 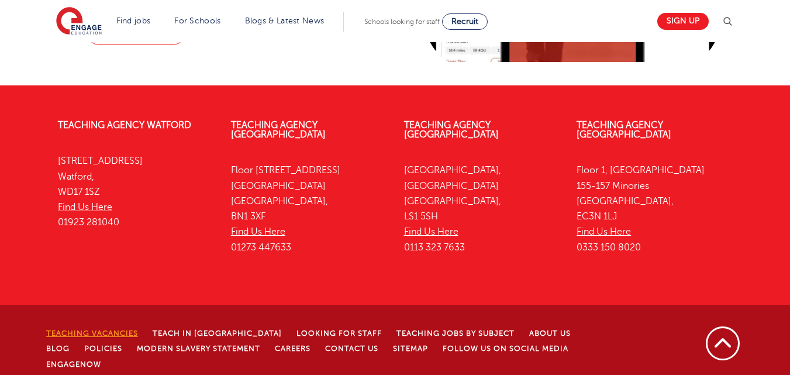 I want to click on a: Find jobs, so click(x=133, y=20).